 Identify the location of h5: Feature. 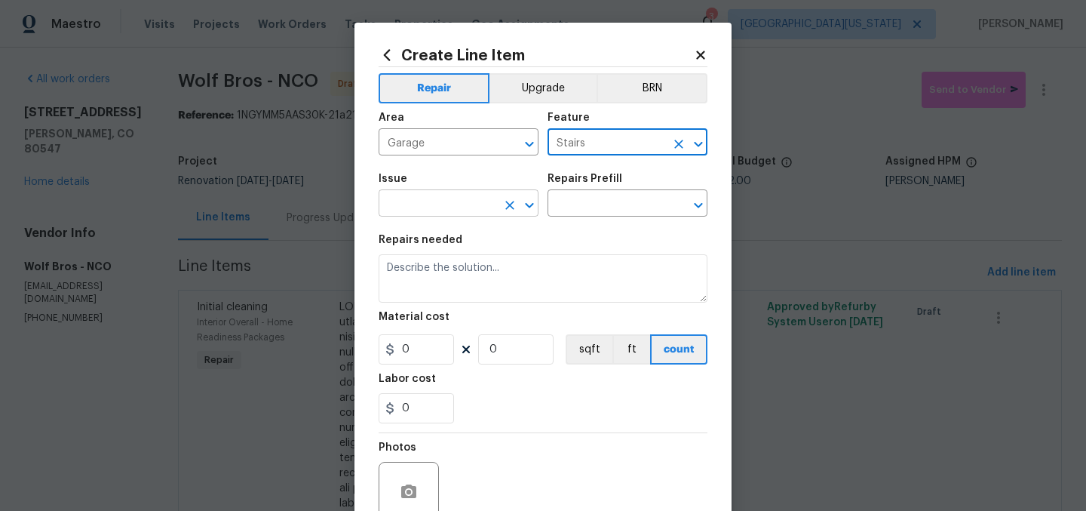
(569, 118).